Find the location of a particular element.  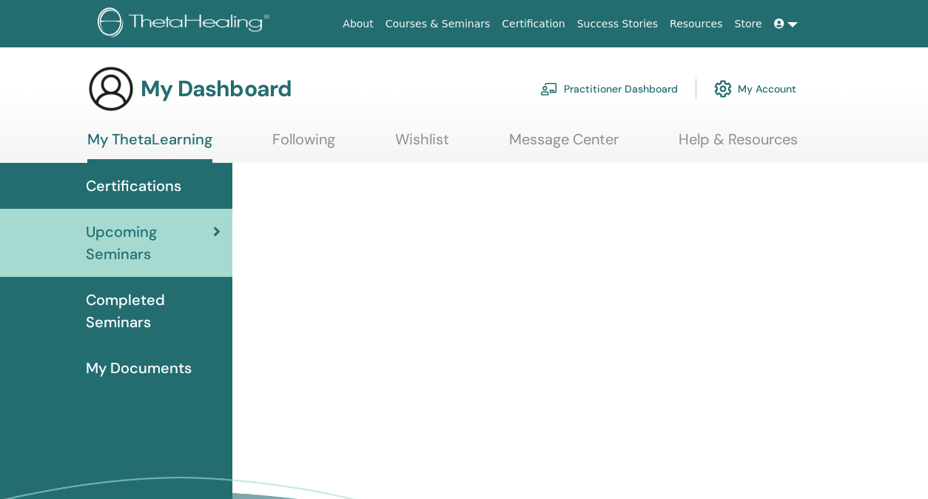

a: Resources is located at coordinates (696, 24).